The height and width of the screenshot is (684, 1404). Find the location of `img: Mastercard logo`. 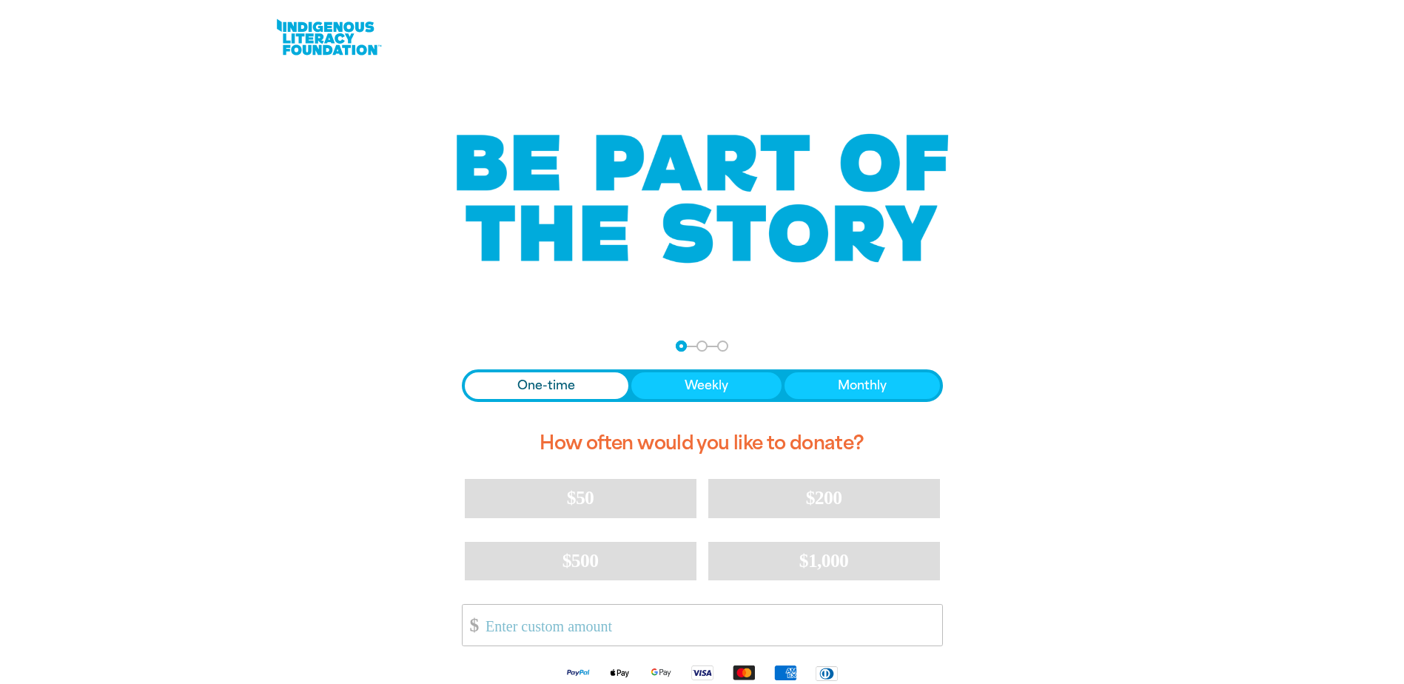

img: Mastercard logo is located at coordinates (744, 672).